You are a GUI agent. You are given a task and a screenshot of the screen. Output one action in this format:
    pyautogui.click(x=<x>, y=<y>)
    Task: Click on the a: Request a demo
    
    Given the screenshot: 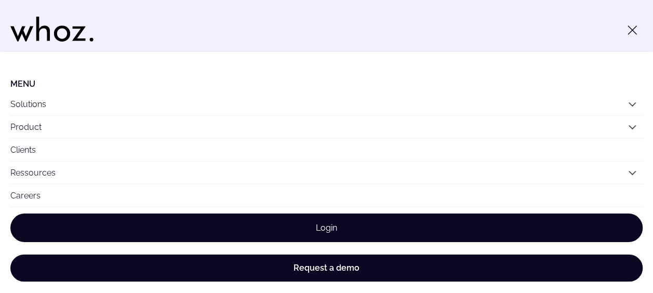 What is the action you would take?
    pyautogui.click(x=326, y=268)
    